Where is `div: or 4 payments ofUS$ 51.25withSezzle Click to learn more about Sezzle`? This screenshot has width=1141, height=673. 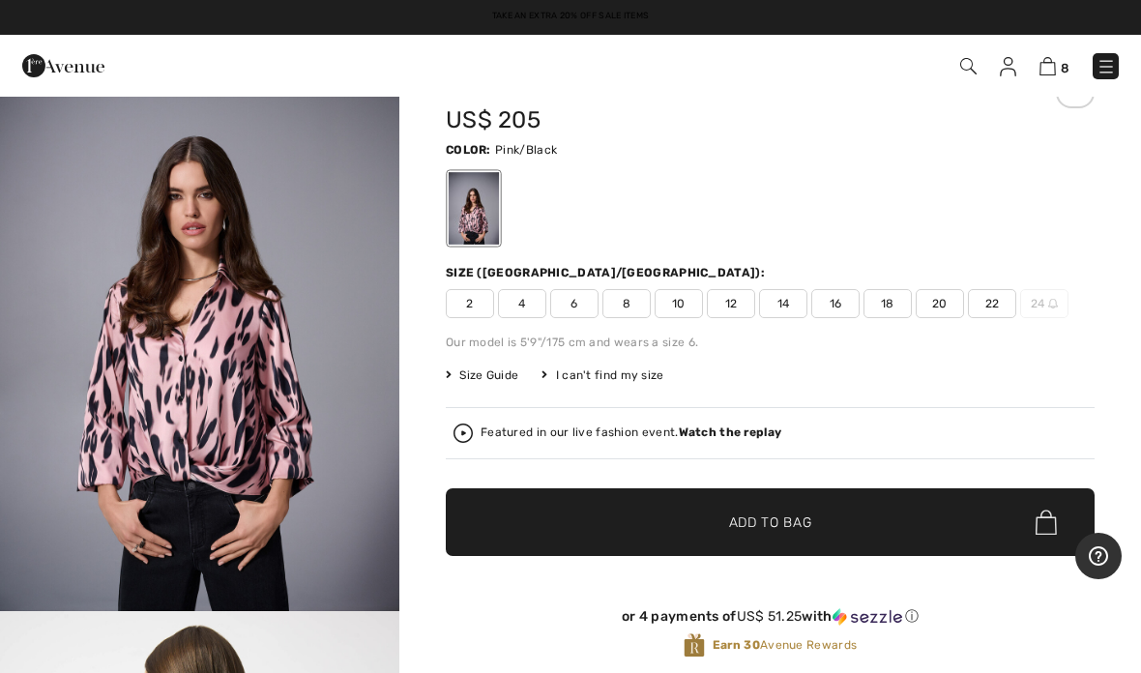
div: or 4 payments ofUS$ 51.25withSezzle Click to learn more about Sezzle is located at coordinates (770, 620).